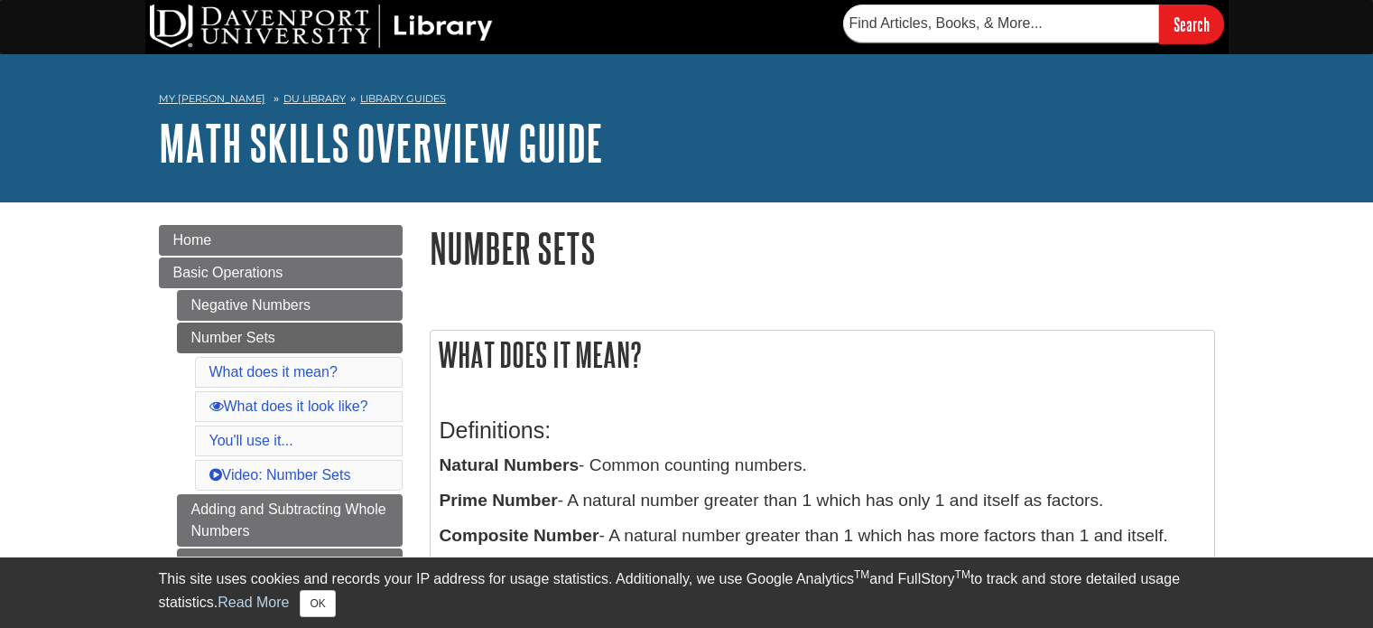 The image size is (1373, 628). I want to click on p: - Common counting numbers., so click(823, 465).